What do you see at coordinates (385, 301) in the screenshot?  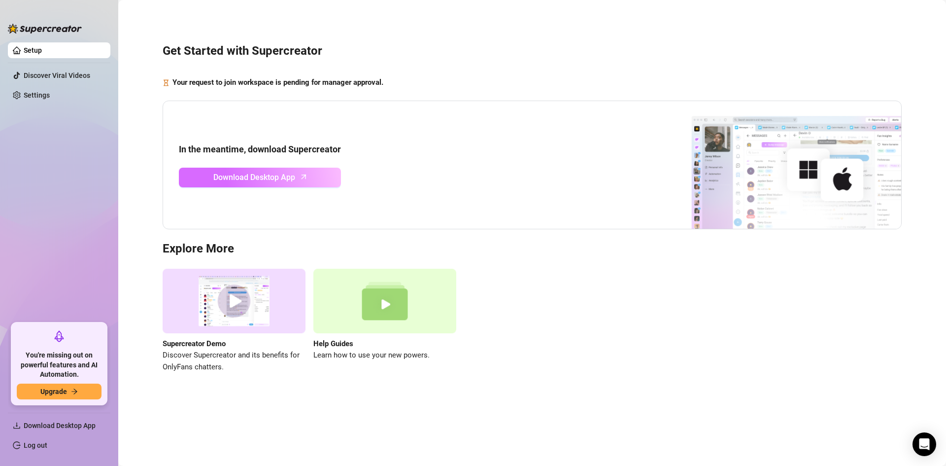 I see `img: help guides` at bounding box center [385, 301].